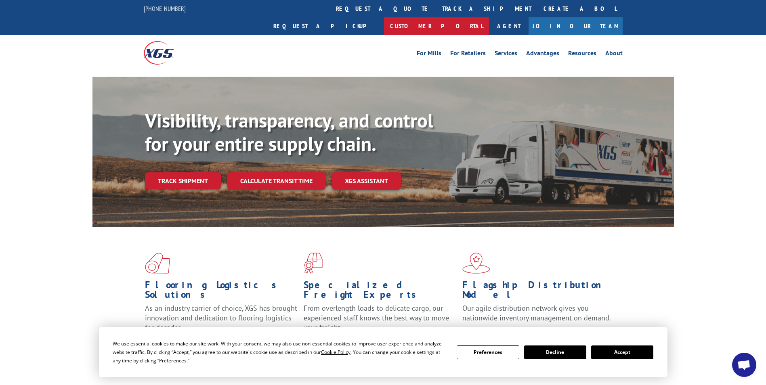 The image size is (766, 385). What do you see at coordinates (336, 352) in the screenshot?
I see `span: Cookie Policy` at bounding box center [336, 352].